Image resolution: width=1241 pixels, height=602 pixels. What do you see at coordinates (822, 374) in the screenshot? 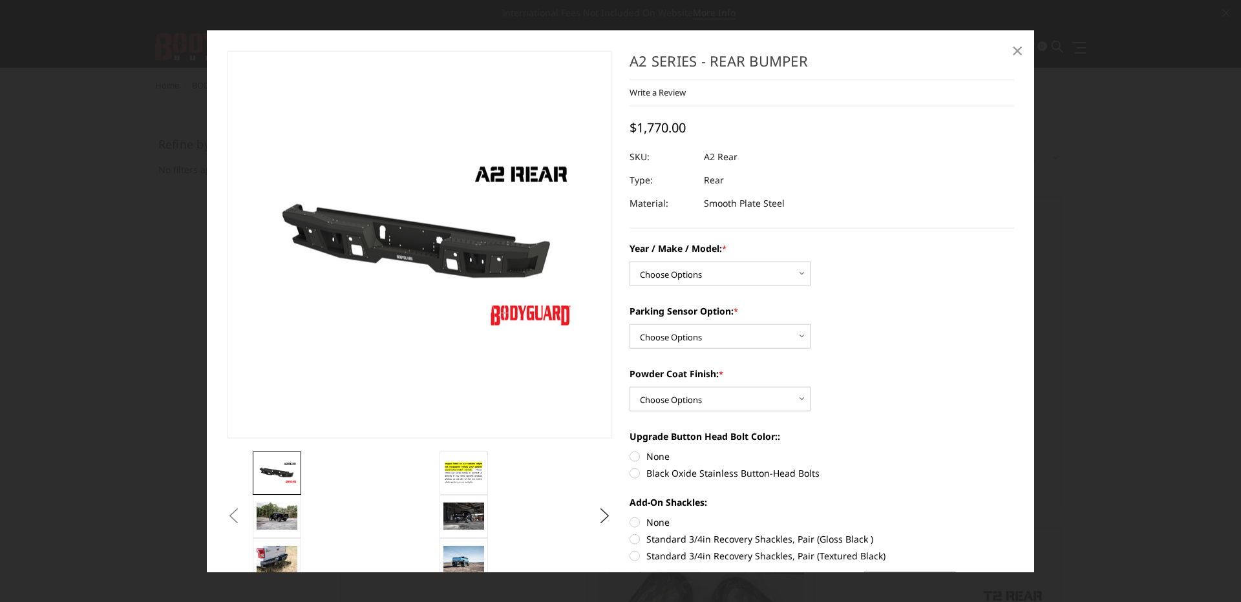
I see `label: Powder Coat Finish:` at bounding box center [822, 374].